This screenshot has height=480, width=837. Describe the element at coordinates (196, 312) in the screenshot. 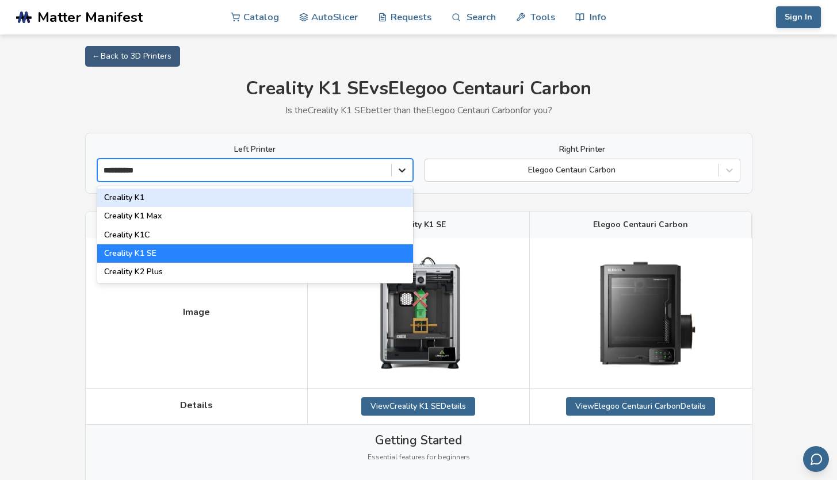

I see `span: Image` at that location.